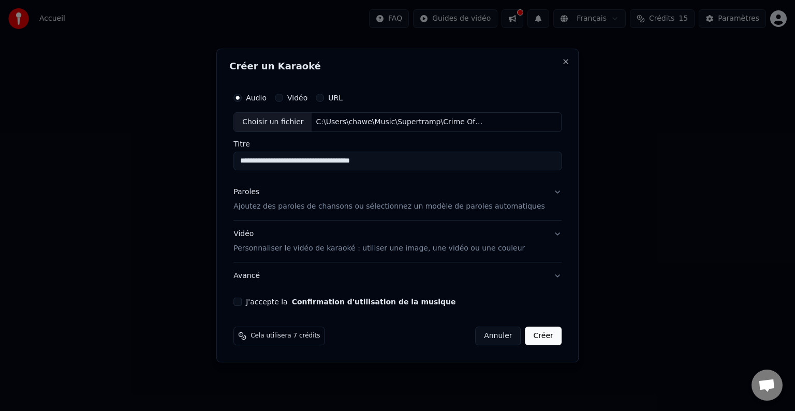 This screenshot has width=795, height=411. What do you see at coordinates (389, 207) in the screenshot?
I see `p: Ajoutez des paroles de chansons ou sélectionnez un modèle de paroles automatiques` at bounding box center [389, 207].